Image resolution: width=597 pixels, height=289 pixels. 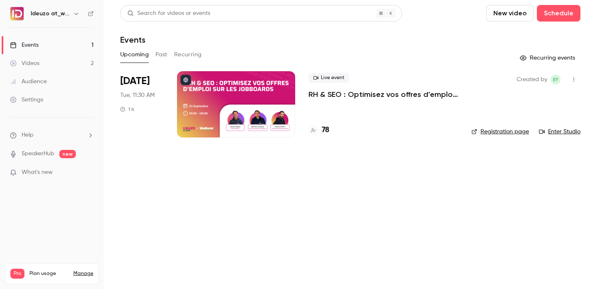 I want to click on span: Eva Yahiaoui, so click(x=555, y=80).